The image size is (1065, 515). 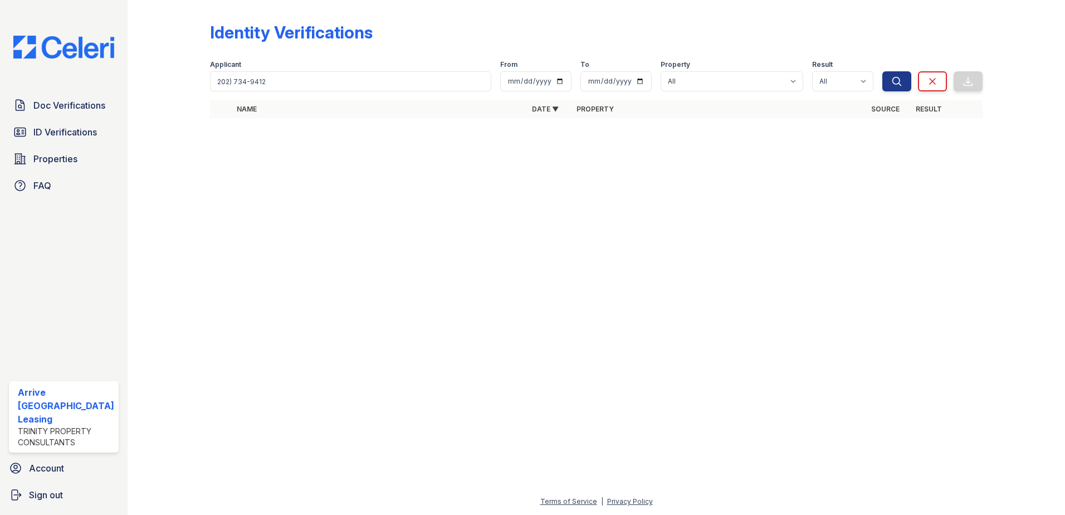 I want to click on span: Properties, so click(x=55, y=159).